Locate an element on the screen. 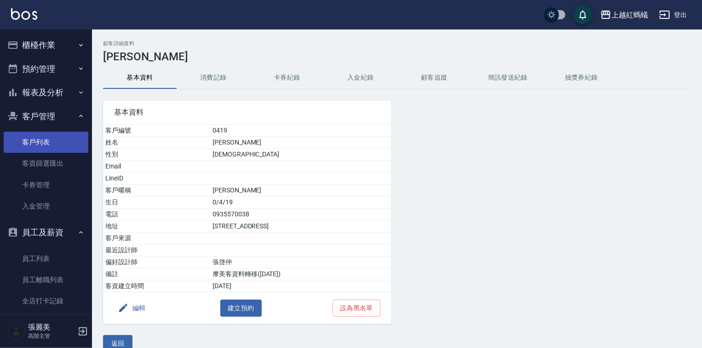 The height and width of the screenshot is (348, 702). a: 卡券管理 is located at coordinates (46, 185).